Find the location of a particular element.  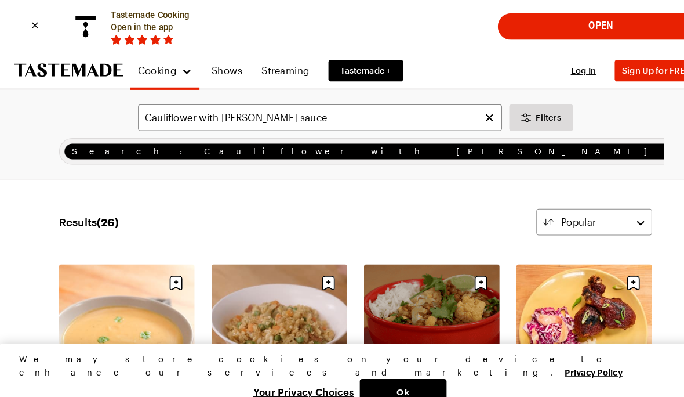

button: Cooking is located at coordinates (158, 68).